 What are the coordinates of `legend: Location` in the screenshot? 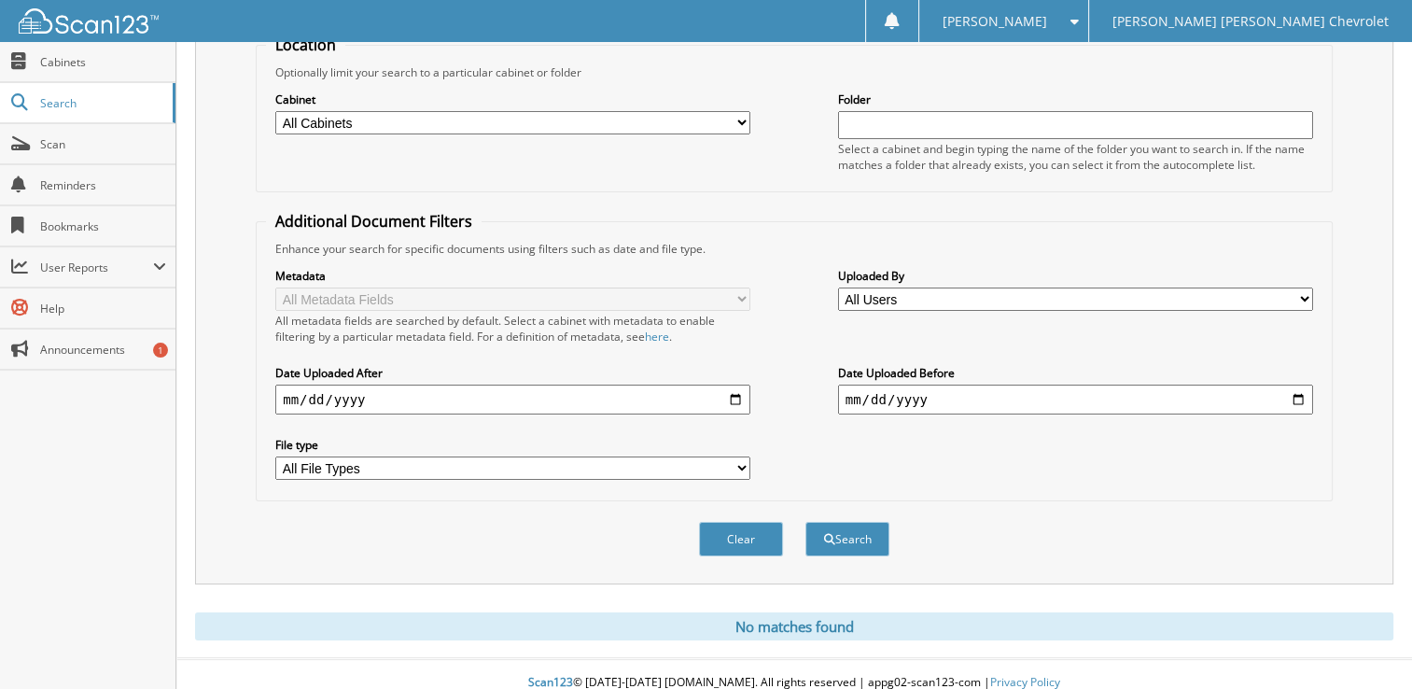 It's located at (305, 45).